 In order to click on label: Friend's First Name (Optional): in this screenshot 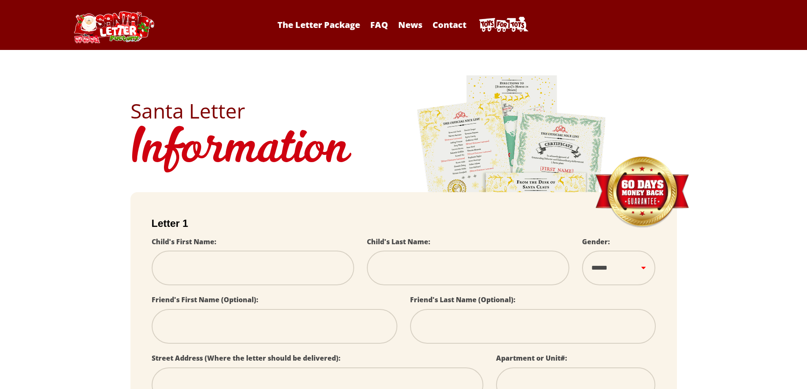, I will do `click(205, 300)`.